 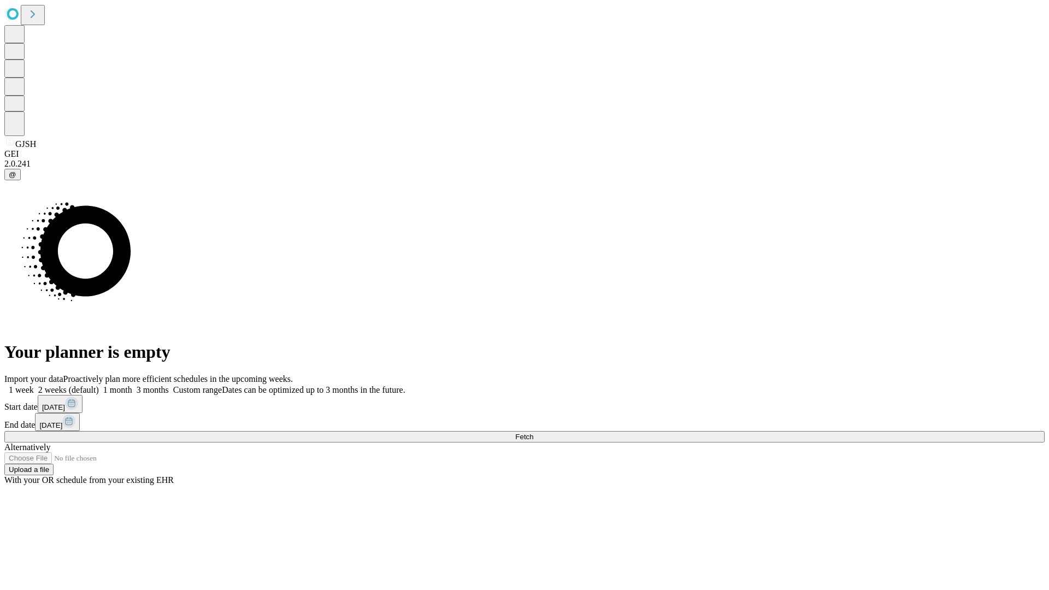 What do you see at coordinates (524, 164) in the screenshot?
I see `div: 2.0.241` at bounding box center [524, 164].